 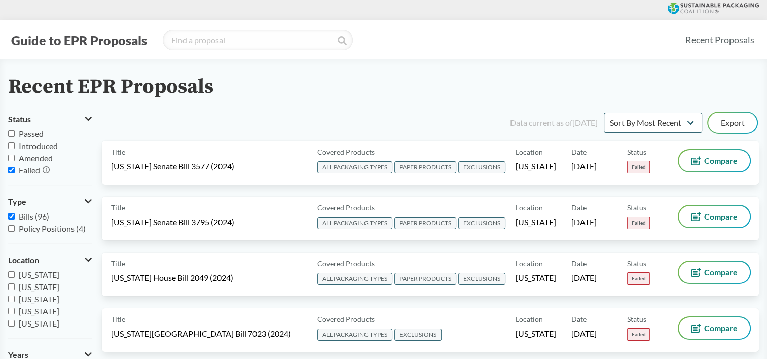 I want to click on span: Bills (96), so click(x=34, y=216).